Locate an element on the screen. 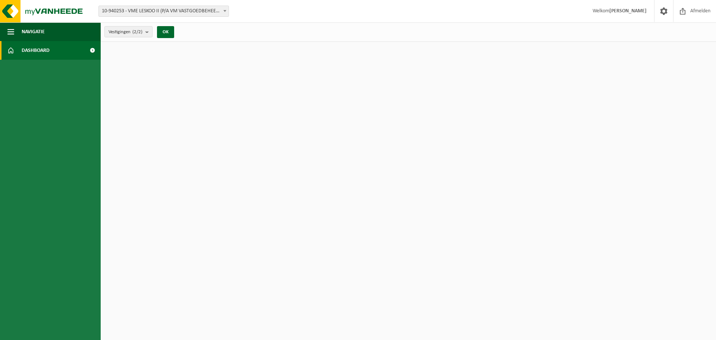 Image resolution: width=716 pixels, height=340 pixels. button: OK is located at coordinates (166, 32).